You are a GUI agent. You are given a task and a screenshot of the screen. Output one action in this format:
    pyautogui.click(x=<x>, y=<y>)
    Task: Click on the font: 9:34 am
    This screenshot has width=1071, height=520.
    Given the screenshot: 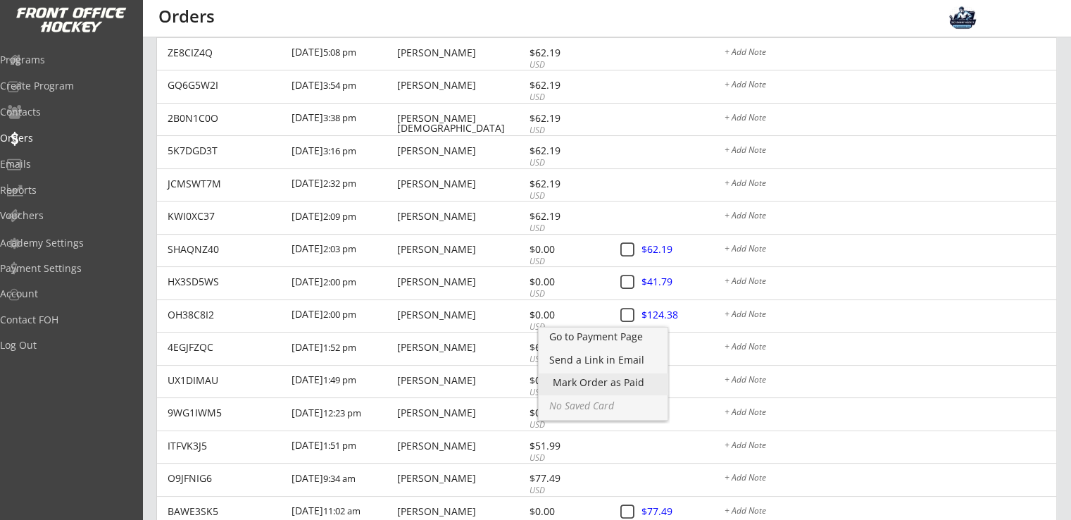 What is the action you would take?
    pyautogui.click(x=339, y=478)
    